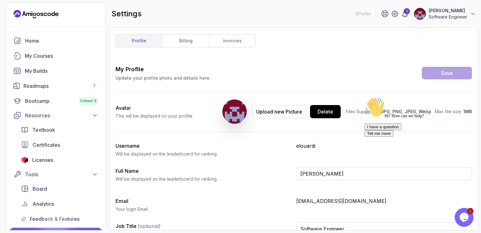 The width and height of the screenshot is (481, 233). What do you see at coordinates (127, 171) in the screenshot?
I see `label: Full Name` at bounding box center [127, 171].